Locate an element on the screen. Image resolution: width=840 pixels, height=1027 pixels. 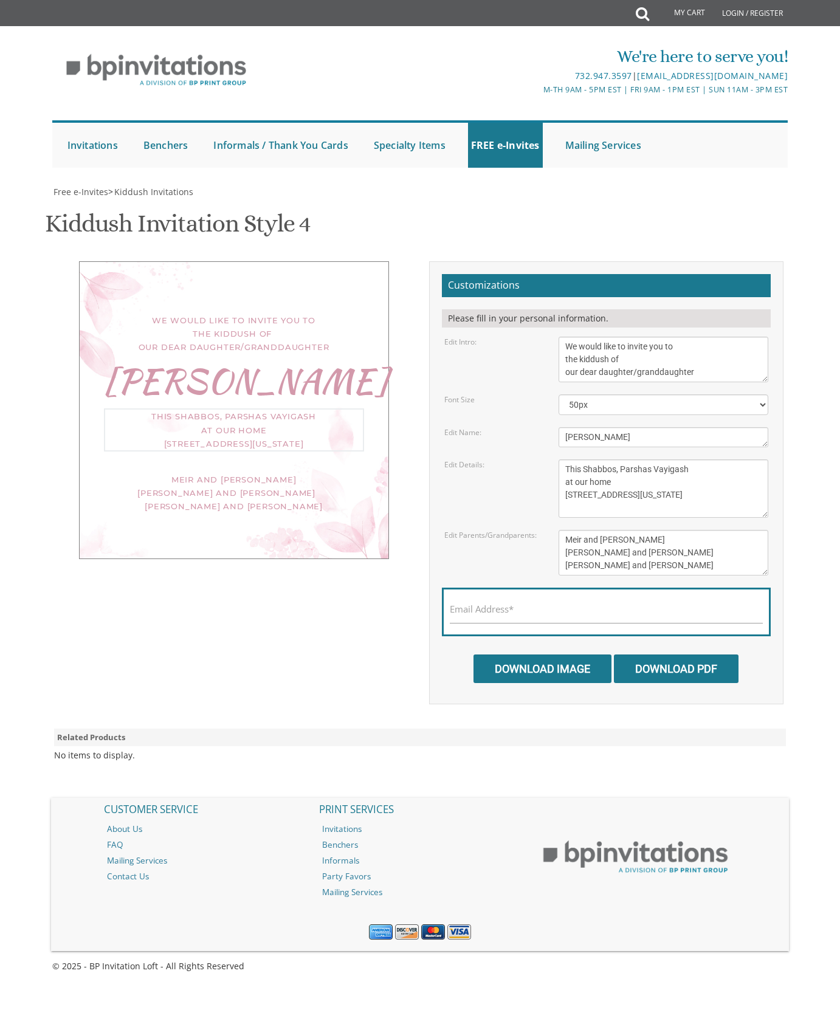
span: Kiddush Invitations is located at coordinates (154, 191).